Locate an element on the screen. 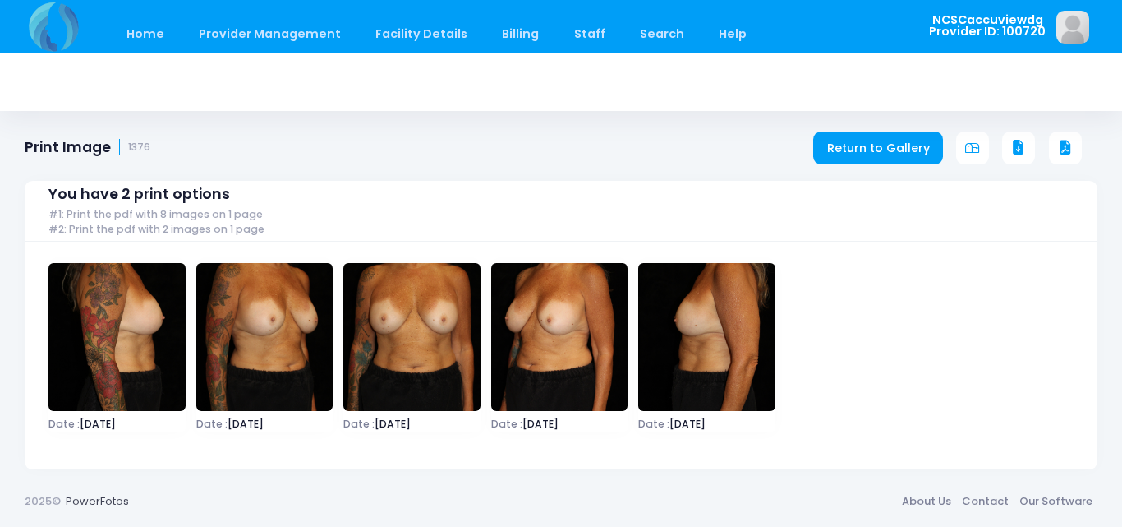  a: Search is located at coordinates (661, 34).